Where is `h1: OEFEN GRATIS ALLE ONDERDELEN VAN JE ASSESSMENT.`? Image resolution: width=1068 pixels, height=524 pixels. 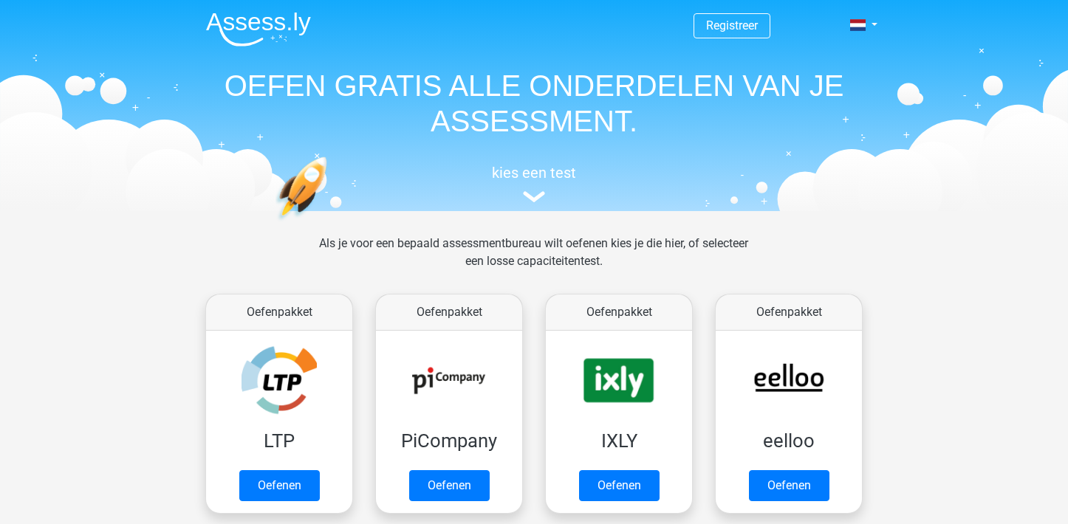
h1: OEFEN GRATIS ALLE ONDERDELEN VAN JE ASSESSMENT. is located at coordinates (534, 103).